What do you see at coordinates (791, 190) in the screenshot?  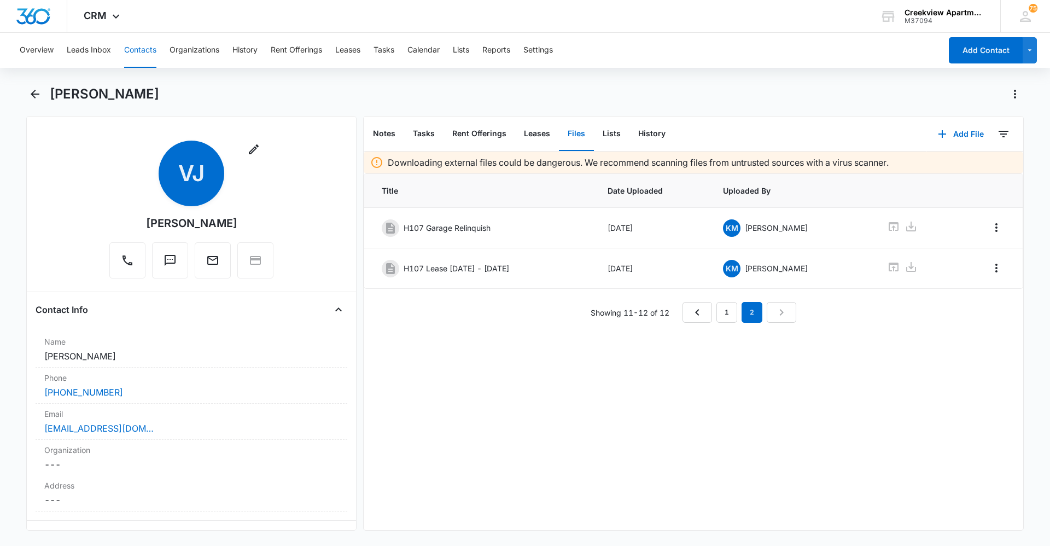 I see `span: Uploaded By` at bounding box center [791, 190].